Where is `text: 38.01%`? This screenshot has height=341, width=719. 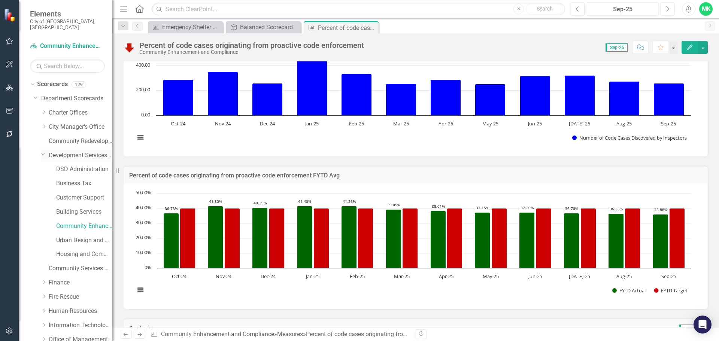
text: 38.01% is located at coordinates (438, 206).